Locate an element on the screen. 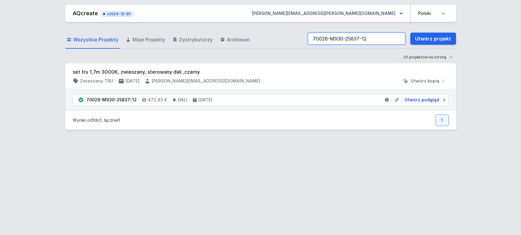 Image resolution: width=521 pixels, height=235 pixels. button: v2024-12-30 is located at coordinates (117, 13).